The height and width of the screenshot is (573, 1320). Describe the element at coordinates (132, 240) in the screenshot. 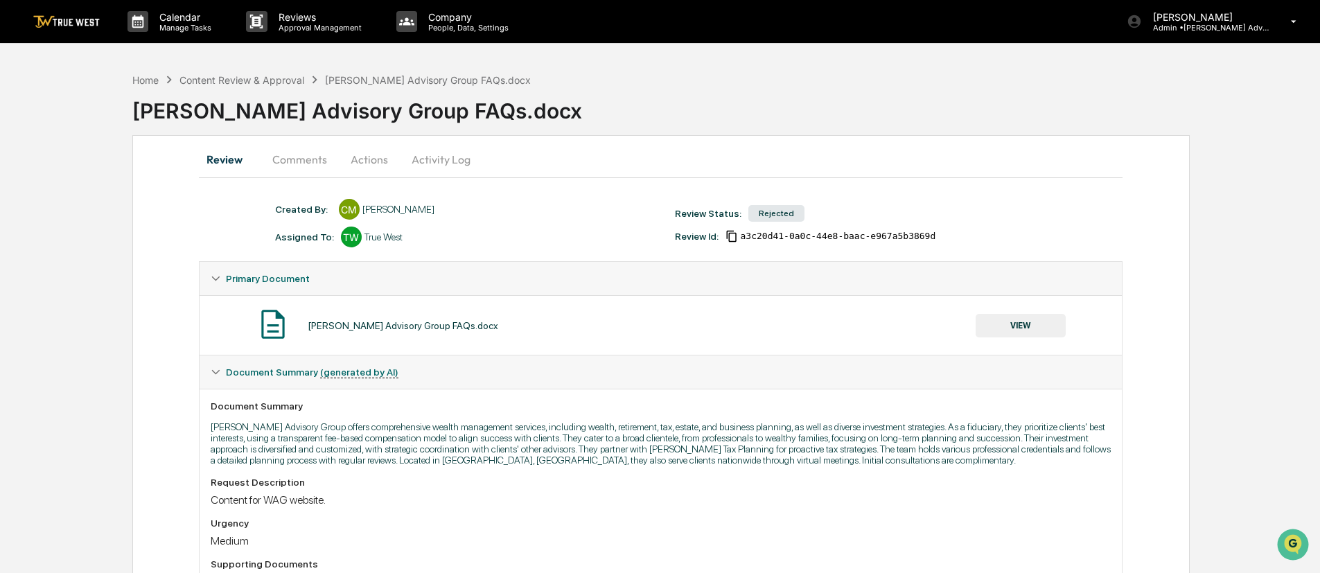

I see `a: Powered byPylon` at that location.